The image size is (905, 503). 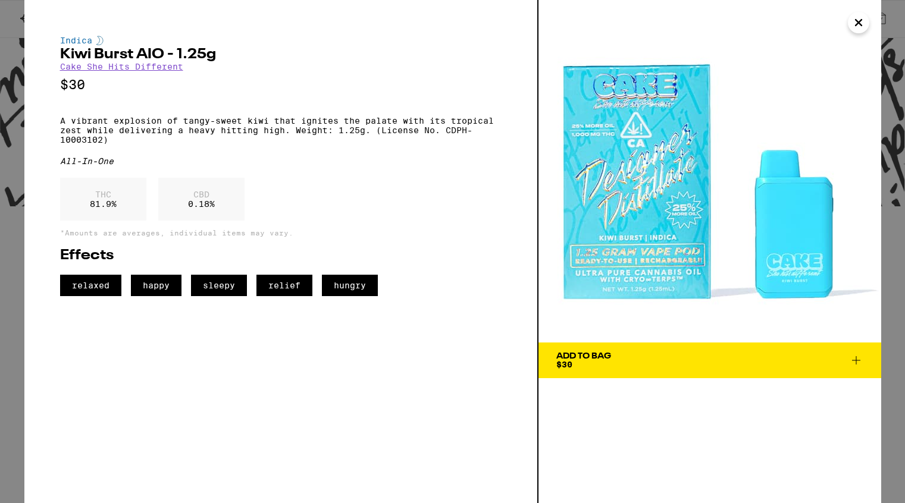 What do you see at coordinates (201, 195) in the screenshot?
I see `p: CBD` at bounding box center [201, 195].